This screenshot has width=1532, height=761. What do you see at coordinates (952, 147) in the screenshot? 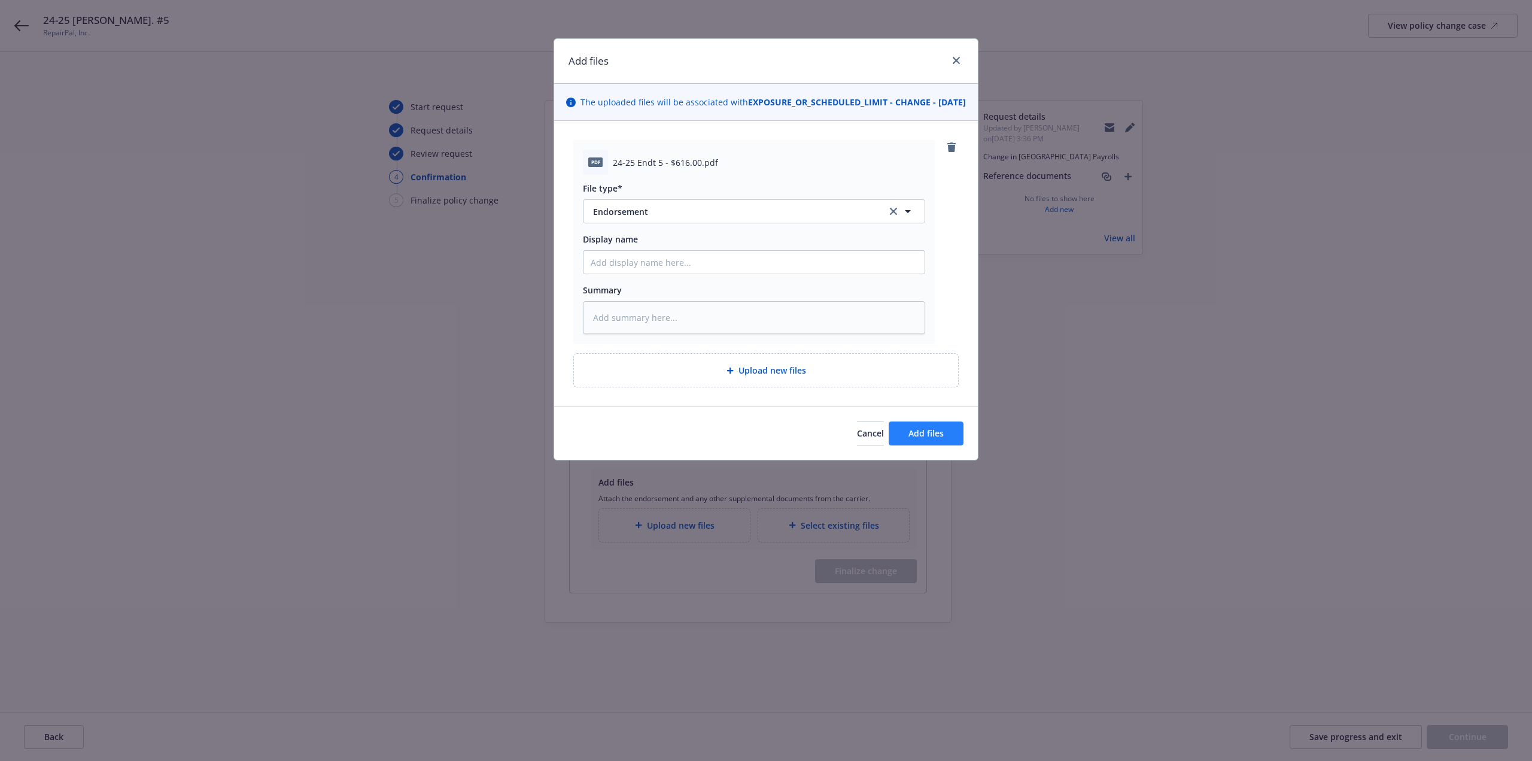
I see `a: remove` at bounding box center [952, 147].